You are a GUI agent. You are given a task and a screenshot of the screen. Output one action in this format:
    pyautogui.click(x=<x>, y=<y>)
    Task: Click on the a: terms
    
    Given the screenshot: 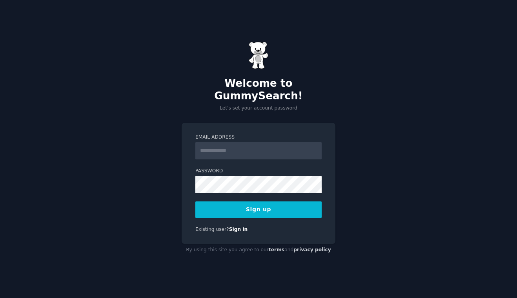 What is the action you would take?
    pyautogui.click(x=276, y=249)
    